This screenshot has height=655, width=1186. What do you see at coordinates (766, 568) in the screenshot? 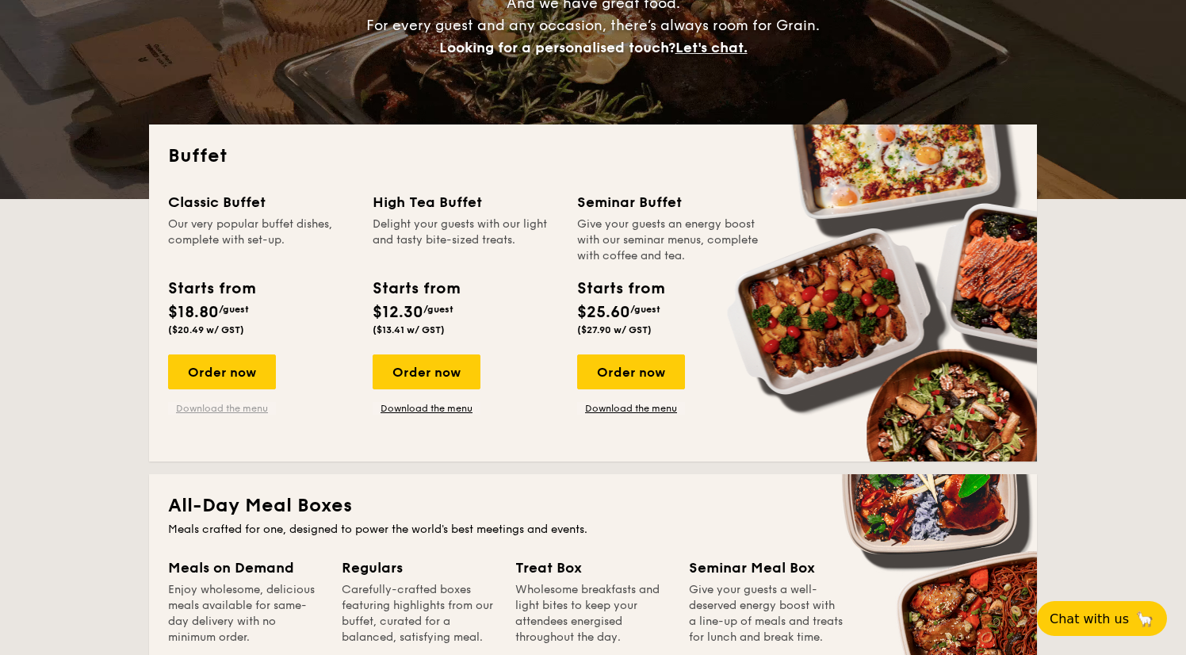
I see `div: Seminar Meal Box` at bounding box center [766, 568].